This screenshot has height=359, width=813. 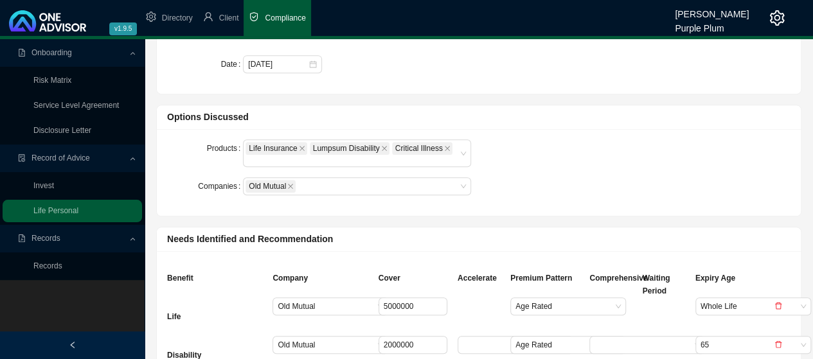 I want to click on span: Records, so click(x=46, y=238).